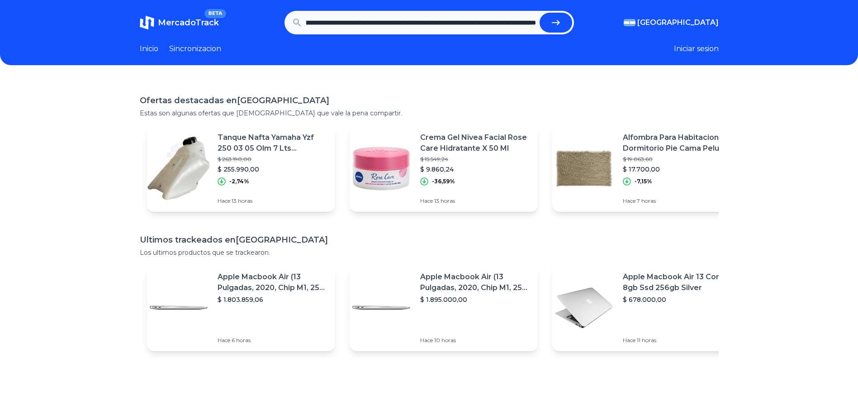  I want to click on p: Apple Macbook Air 13 Core I5 8gb Ssd 256gb Silver, so click(678, 282).